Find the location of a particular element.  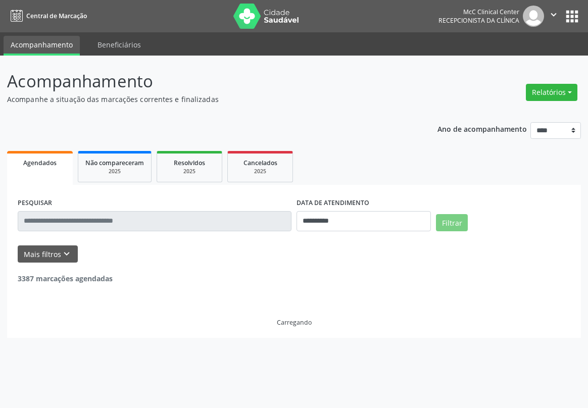

span: Não compareceram is located at coordinates (115, 163).